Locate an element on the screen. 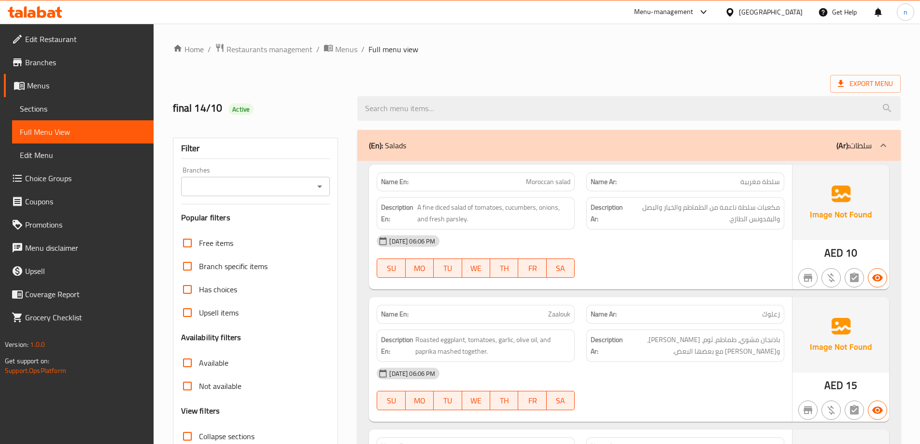  span: Not available is located at coordinates (220, 386).